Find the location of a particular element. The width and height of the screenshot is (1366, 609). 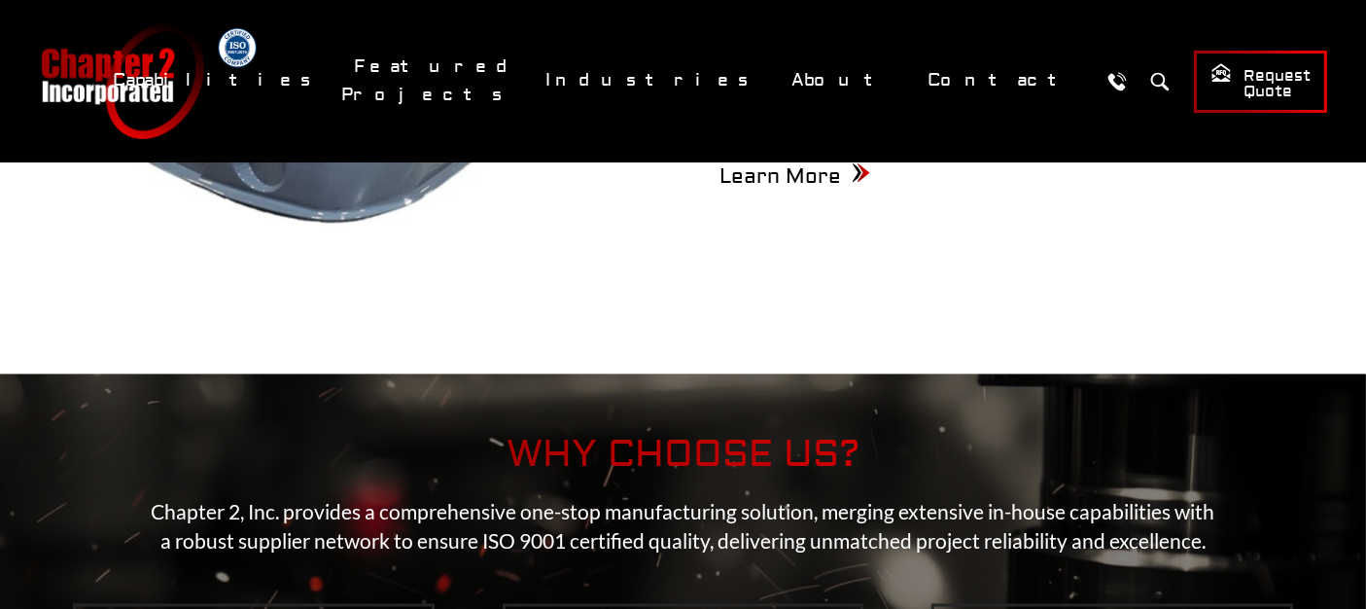

a: Contact is located at coordinates (1002, 80).